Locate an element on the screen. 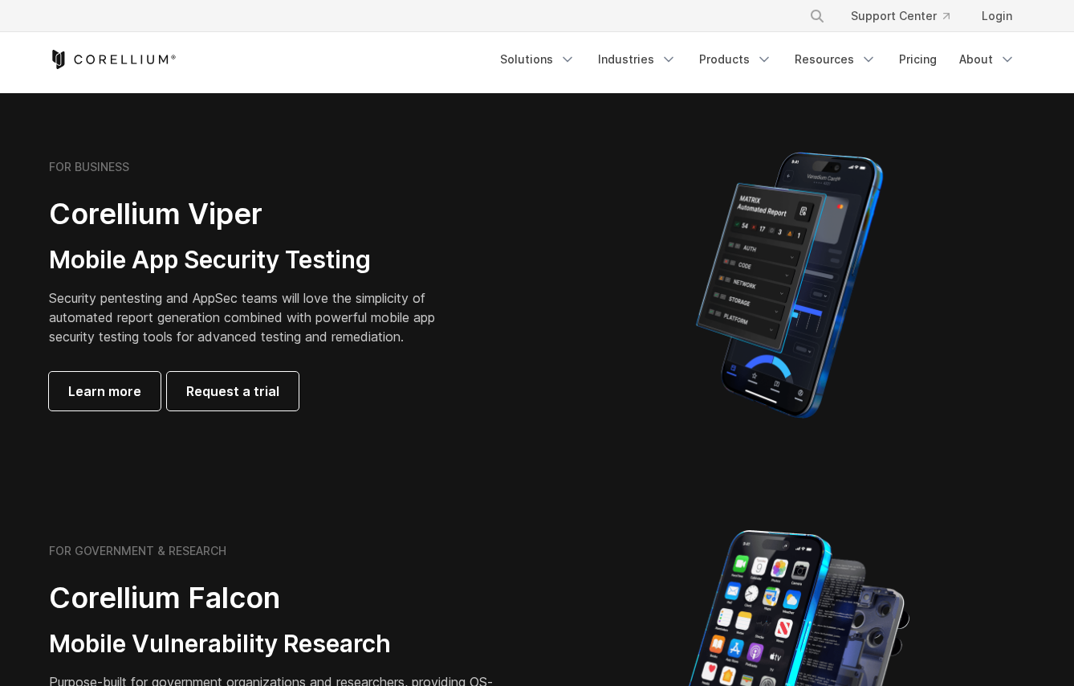  a: Login is located at coordinates (997, 16).